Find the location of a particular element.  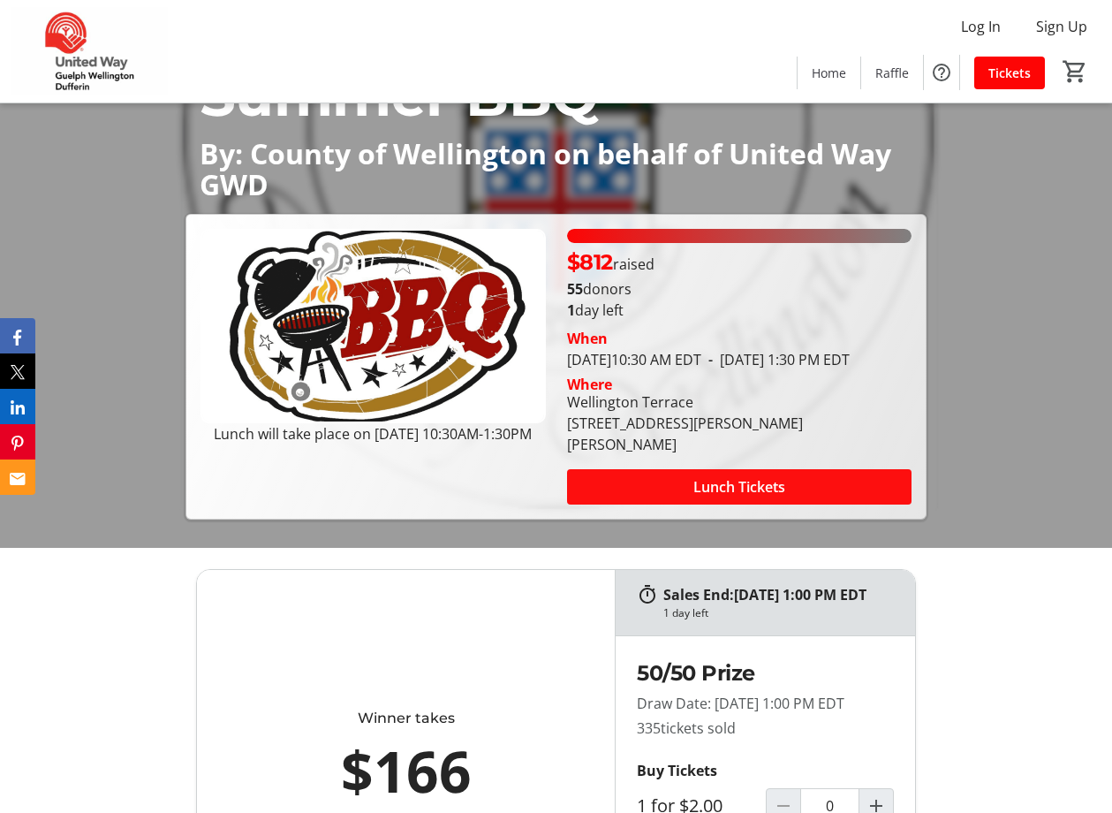

span: $812 is located at coordinates (590, 261).